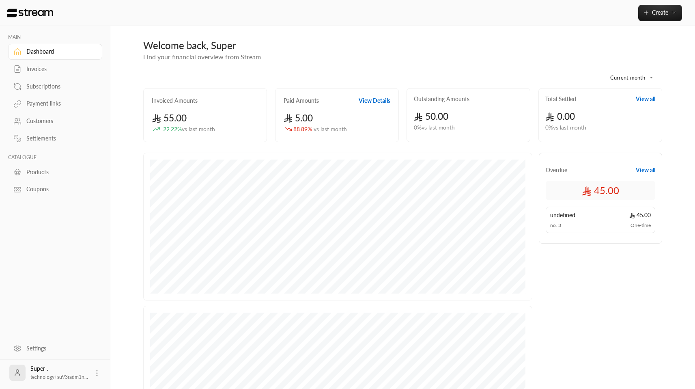 This screenshot has height=389, width=695. Describe the element at coordinates (55, 69) in the screenshot. I see `a: Invoices` at that location.